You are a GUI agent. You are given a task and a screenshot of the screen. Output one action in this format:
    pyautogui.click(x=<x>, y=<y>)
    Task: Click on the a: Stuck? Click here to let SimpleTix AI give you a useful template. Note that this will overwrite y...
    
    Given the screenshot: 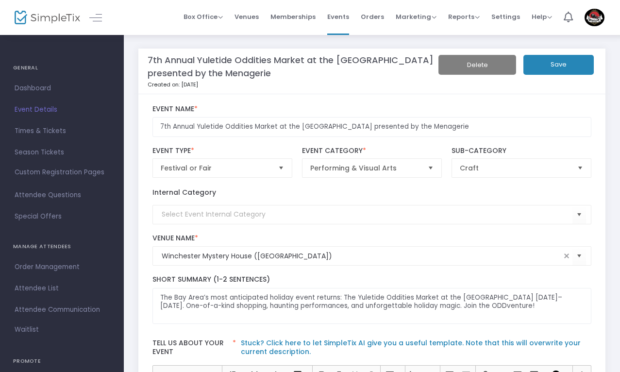 What is the action you would take?
    pyautogui.click(x=411, y=347)
    